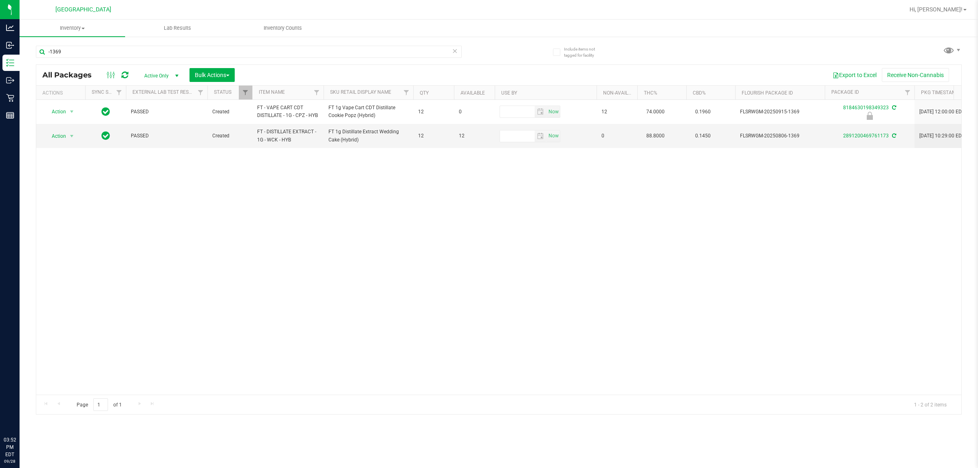 Image resolution: width=978 pixels, height=468 pixels. I want to click on a: THC%, so click(651, 93).